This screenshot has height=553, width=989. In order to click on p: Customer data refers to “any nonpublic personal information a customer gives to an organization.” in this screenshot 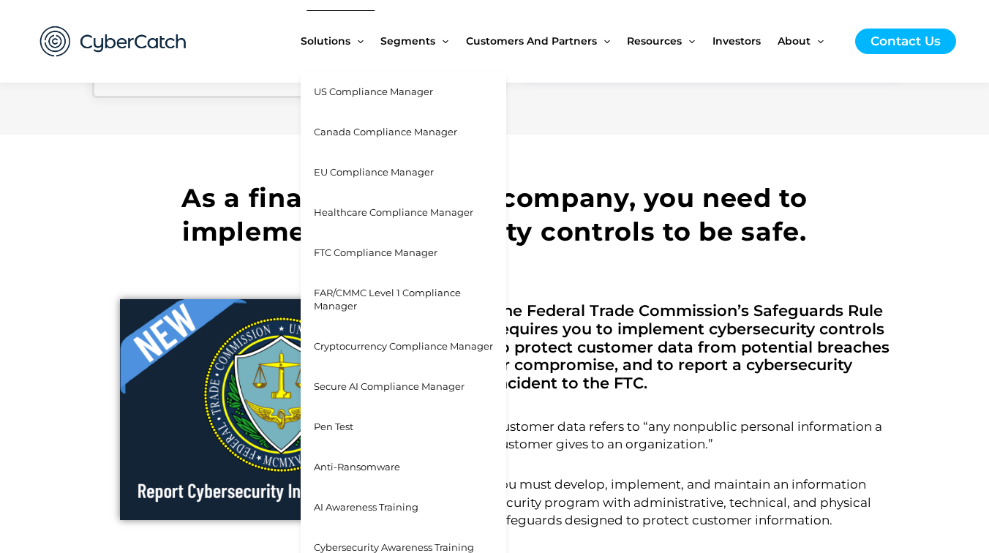, I will do `click(699, 436)`.